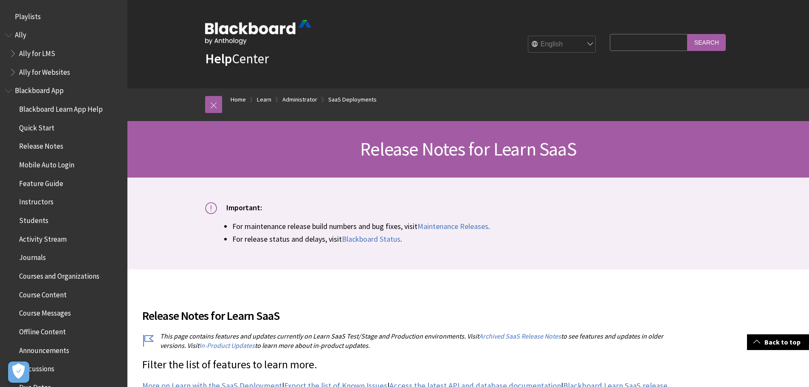 Image resolution: width=809 pixels, height=387 pixels. What do you see at coordinates (371, 239) in the screenshot?
I see `a: Blackboard Status` at bounding box center [371, 239].